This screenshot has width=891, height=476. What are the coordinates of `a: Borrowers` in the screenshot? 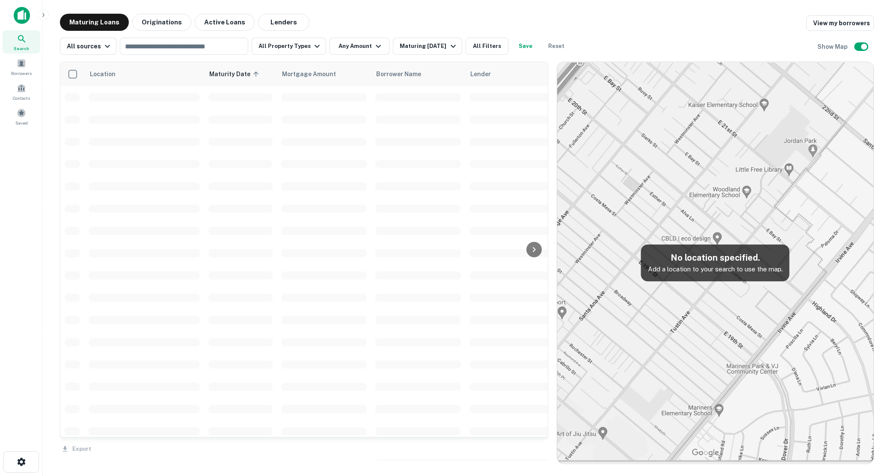 It's located at (21, 67).